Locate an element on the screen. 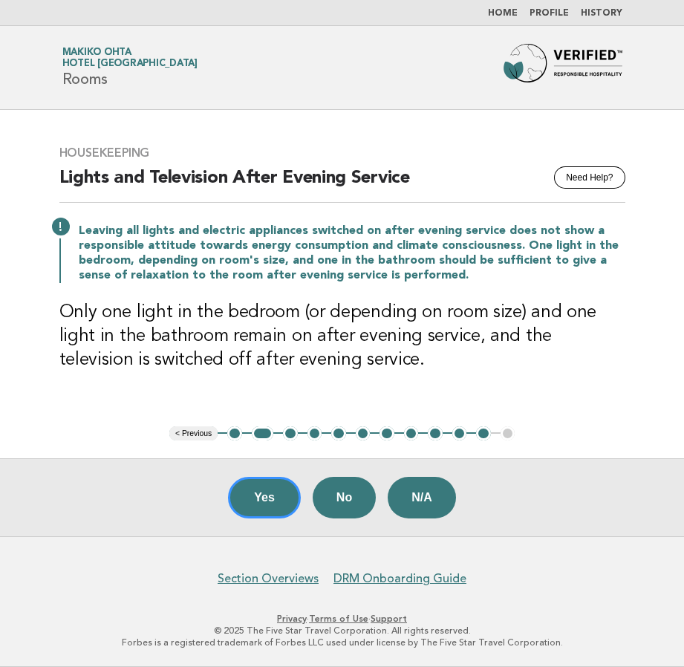 The height and width of the screenshot is (667, 684). button: 1 is located at coordinates (235, 434).